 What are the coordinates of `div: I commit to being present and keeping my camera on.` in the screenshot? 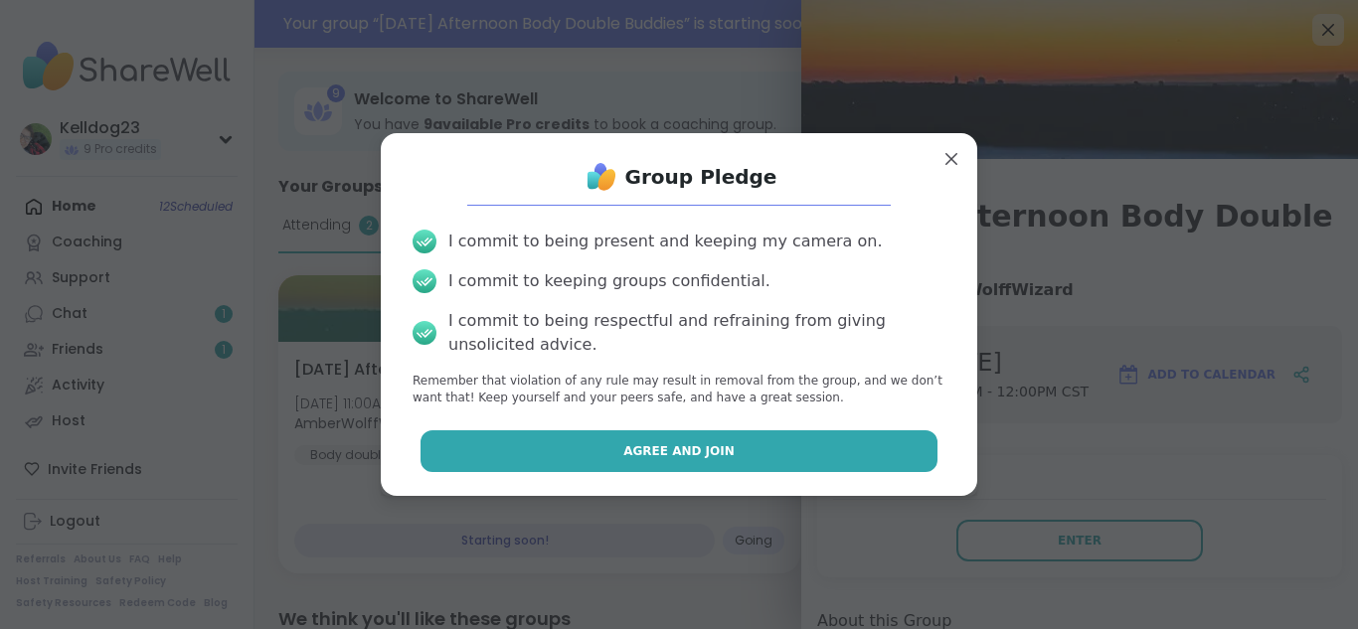 It's located at (665, 242).